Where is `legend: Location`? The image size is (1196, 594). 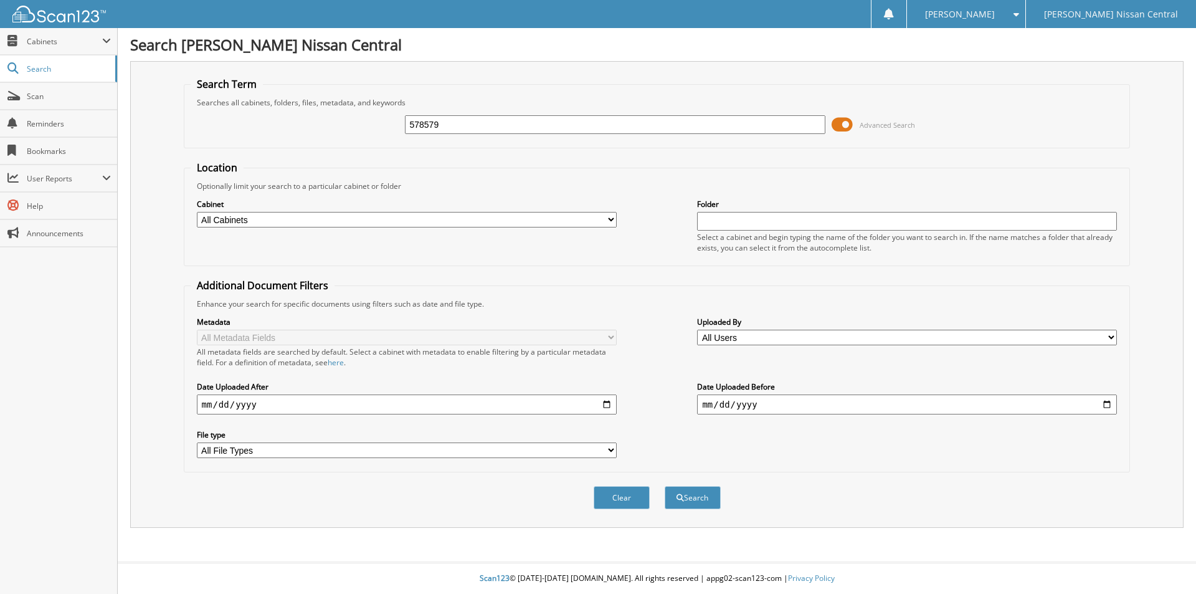
legend: Location is located at coordinates (217, 168).